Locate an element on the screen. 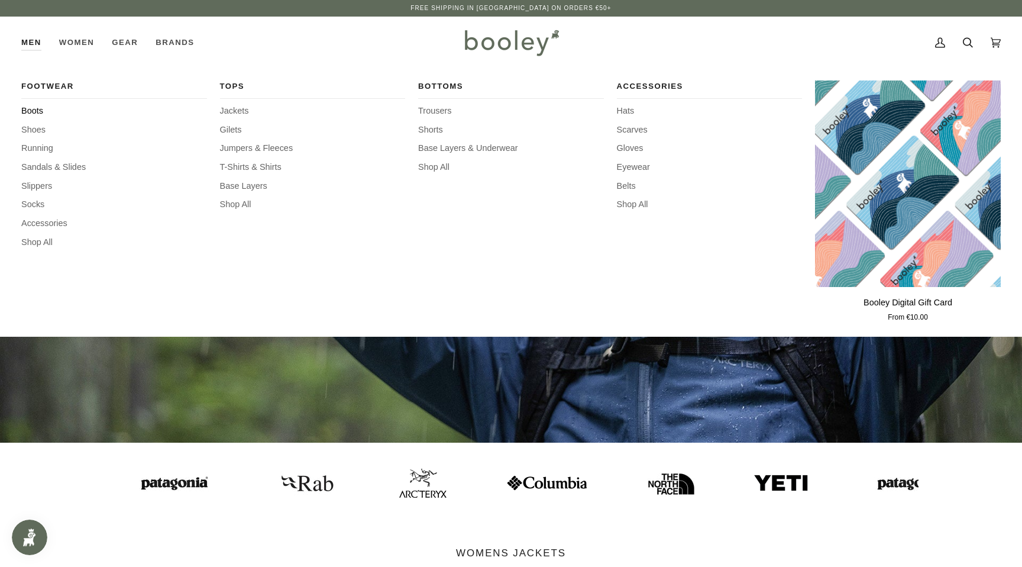  div: Brands is located at coordinates (174, 43).